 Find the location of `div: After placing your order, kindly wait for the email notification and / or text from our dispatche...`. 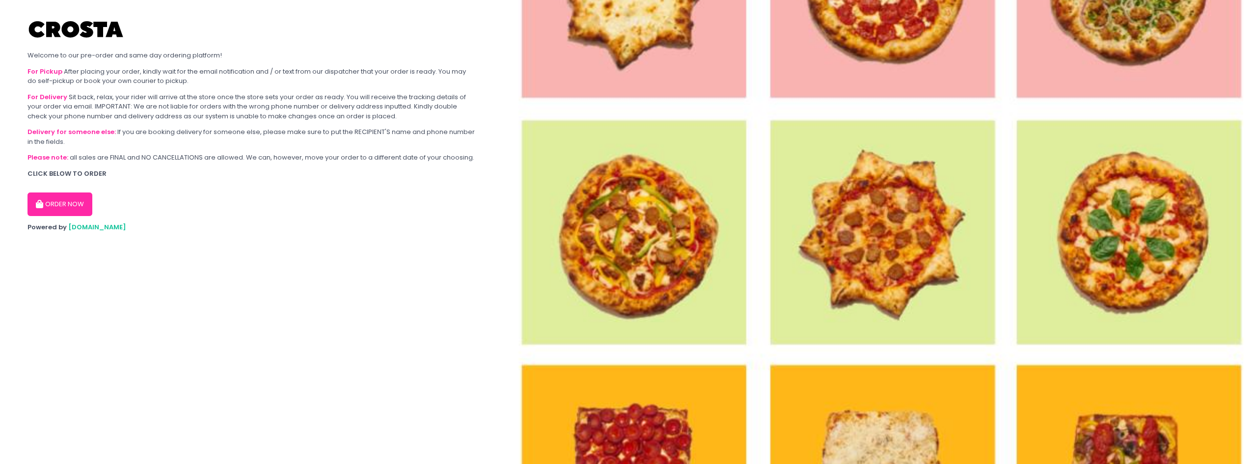

div: After placing your order, kindly wait for the email notification and / or text from our dispatche... is located at coordinates (251, 76).